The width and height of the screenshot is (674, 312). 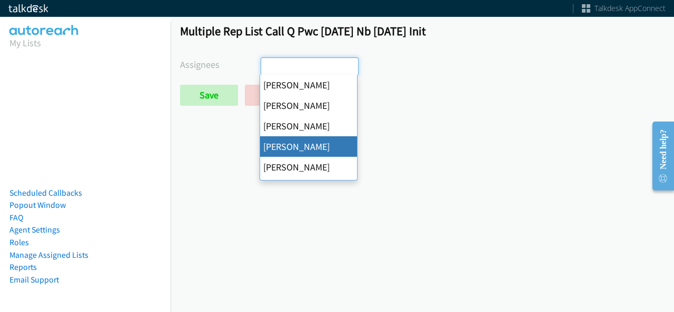 What do you see at coordinates (16, 217) in the screenshot?
I see `a: FAQ` at bounding box center [16, 217].